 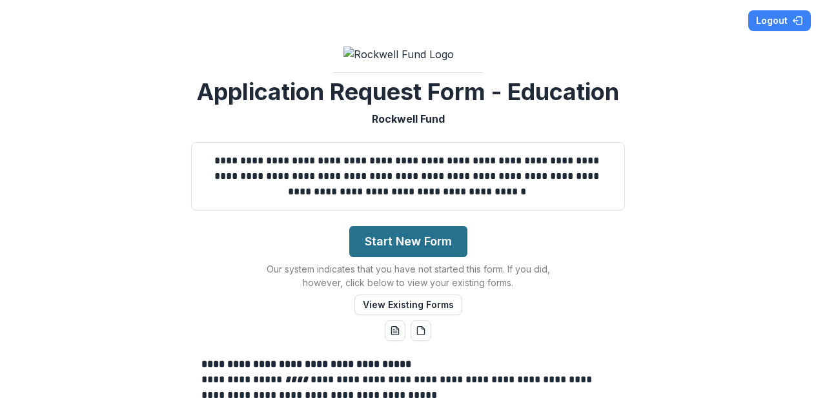 What do you see at coordinates (408, 276) in the screenshot?
I see `p: Our system indicates that you have not started this form. If you did, however, click below to vie...` at bounding box center [408, 276].